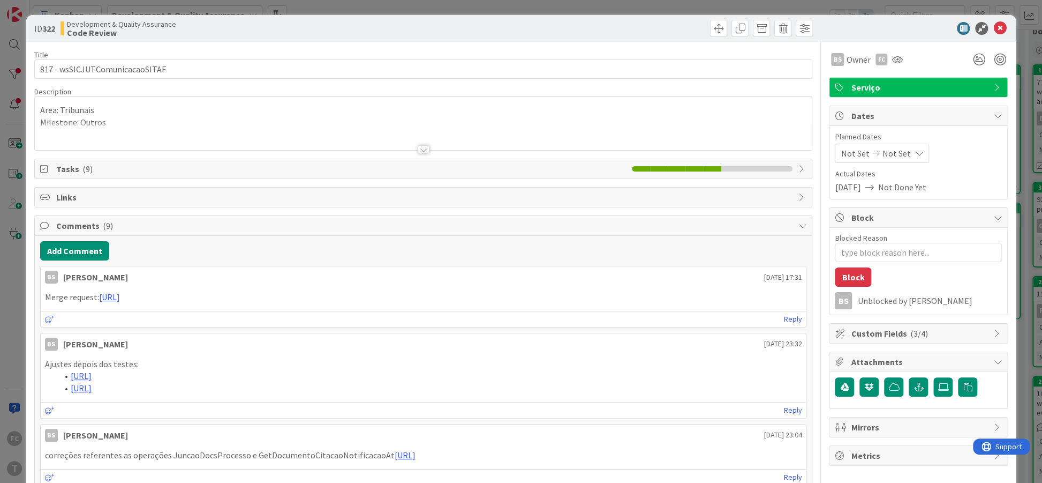 This screenshot has height=483, width=1042. Describe the element at coordinates (342, 169) in the screenshot. I see `span: Tasks` at that location.